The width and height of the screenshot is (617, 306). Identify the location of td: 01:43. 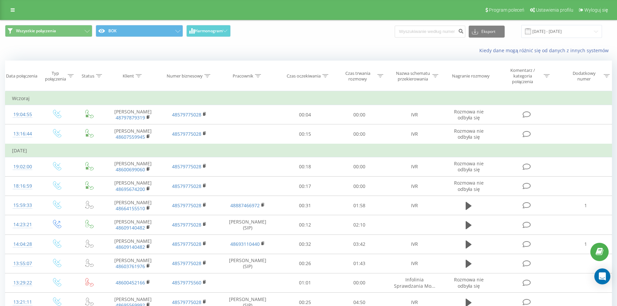
(359, 264).